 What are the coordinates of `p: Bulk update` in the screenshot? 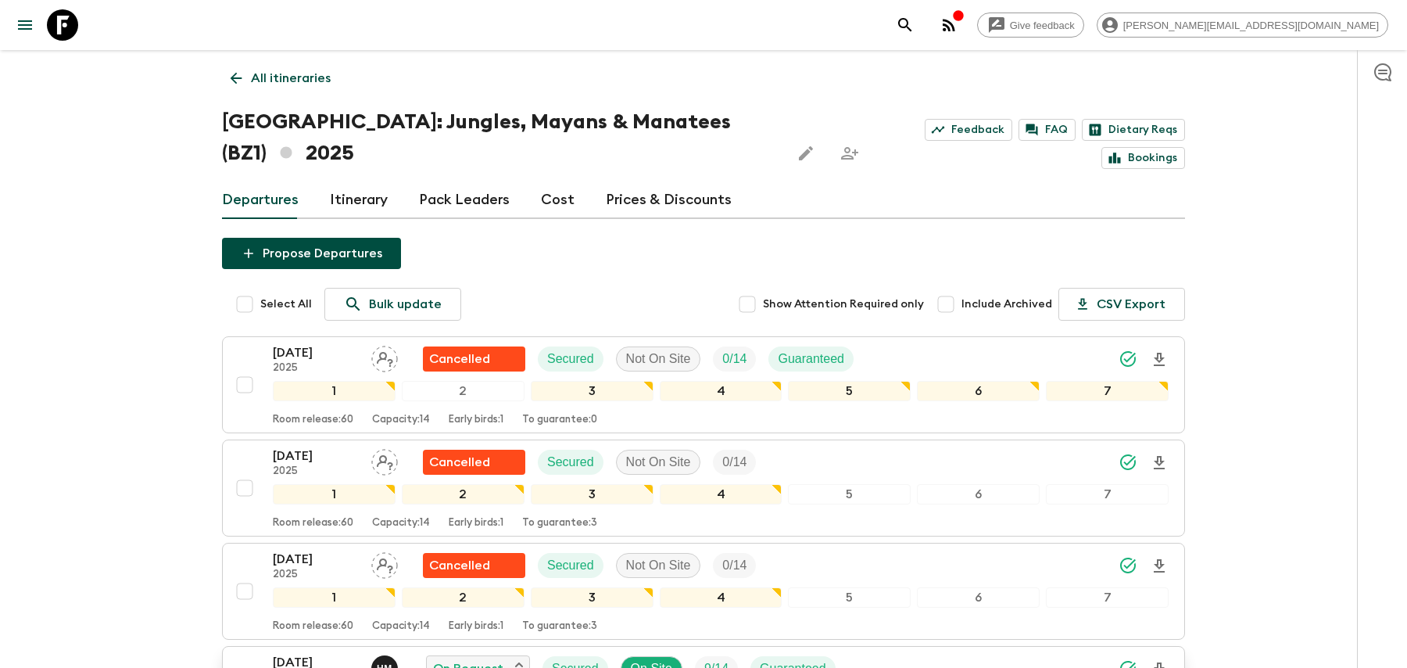 It's located at (405, 304).